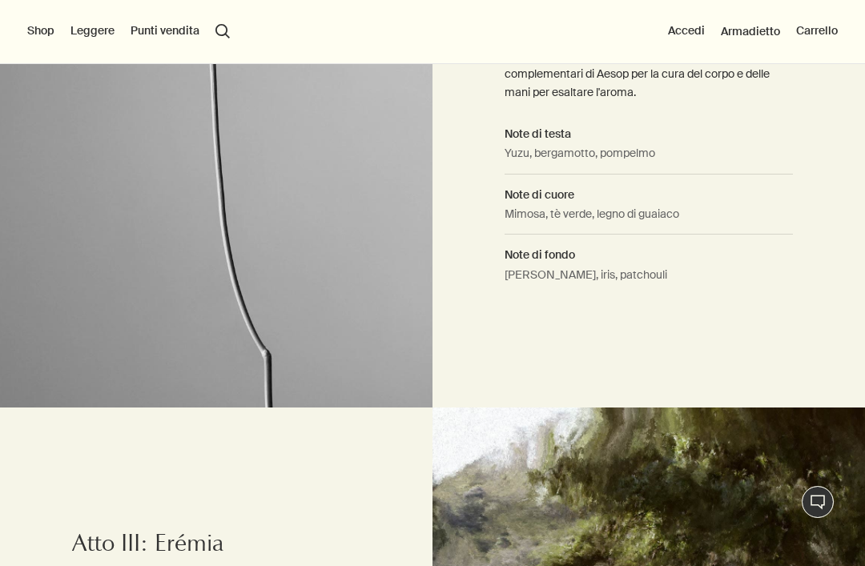  What do you see at coordinates (648, 134) in the screenshot?
I see `h2: Note di testa` at bounding box center [648, 134].